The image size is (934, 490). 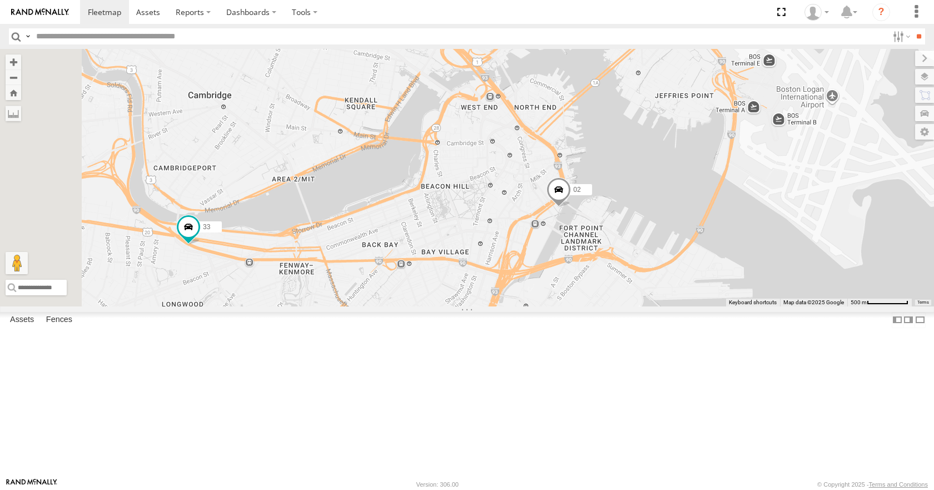 I want to click on span: Map data ©2025 Google, so click(x=813, y=302).